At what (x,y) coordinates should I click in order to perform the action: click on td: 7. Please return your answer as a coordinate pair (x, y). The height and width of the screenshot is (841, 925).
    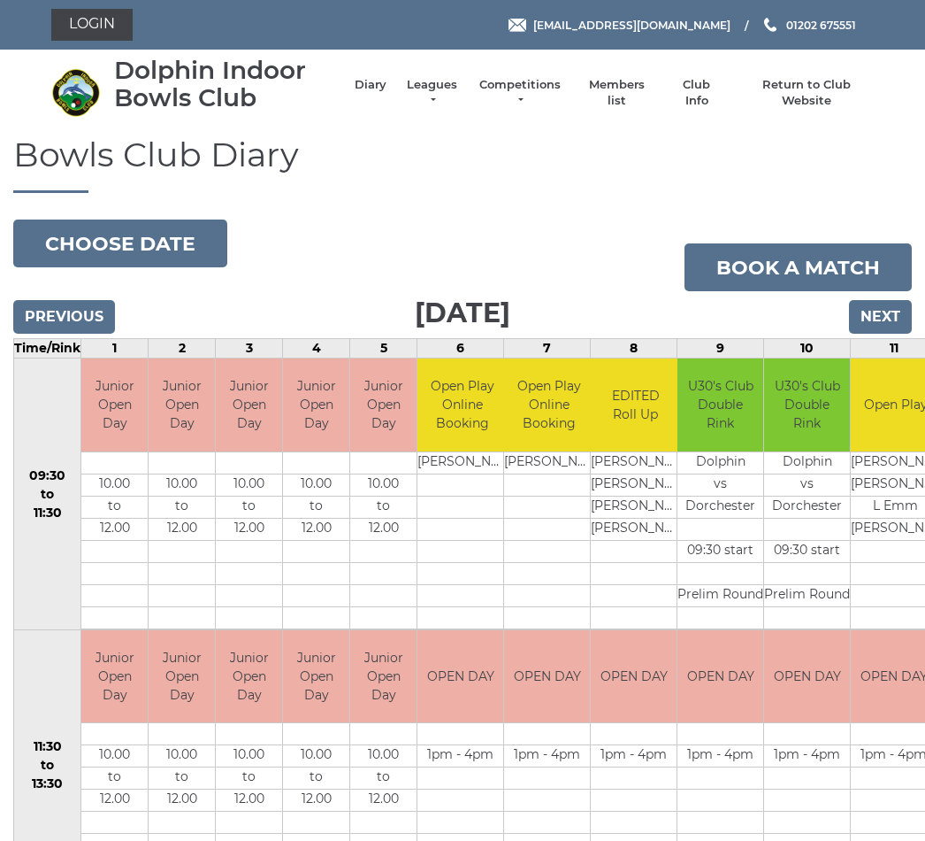
    Looking at the image, I should click on (548, 349).